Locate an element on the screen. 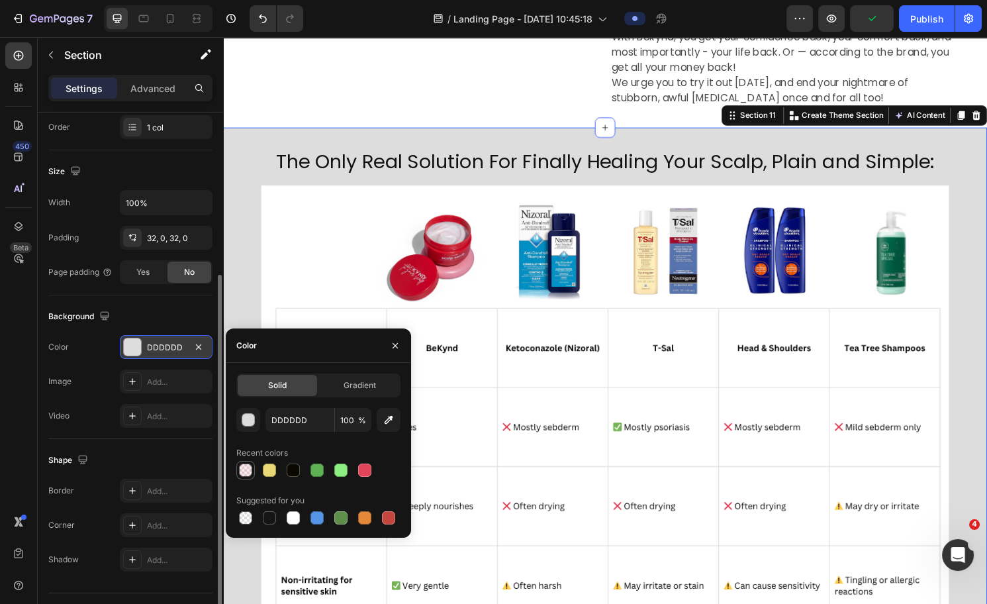  div: Suggested for you is located at coordinates (270, 501).